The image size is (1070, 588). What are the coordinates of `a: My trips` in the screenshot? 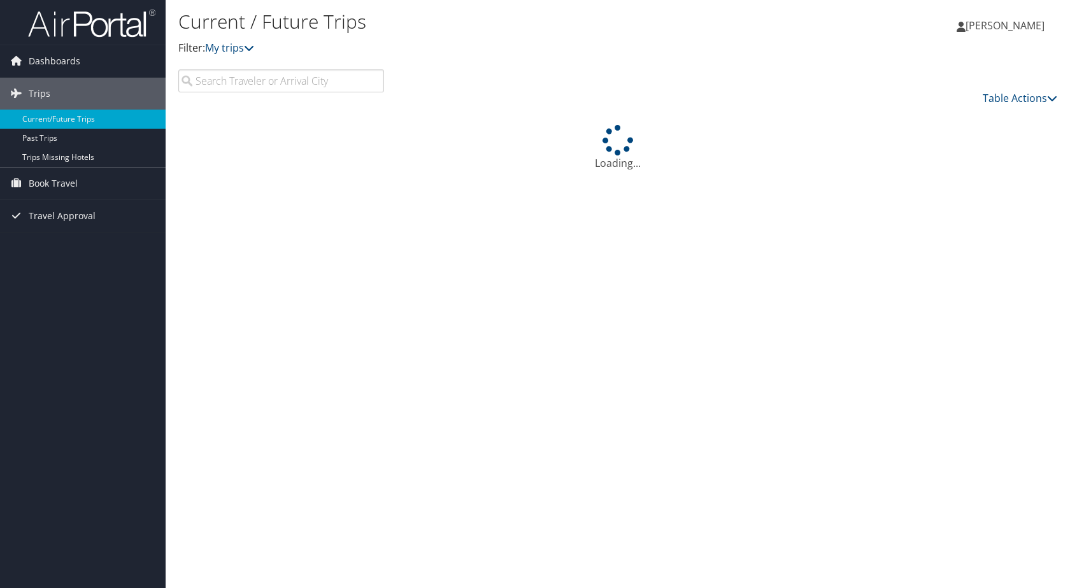 It's located at (229, 48).